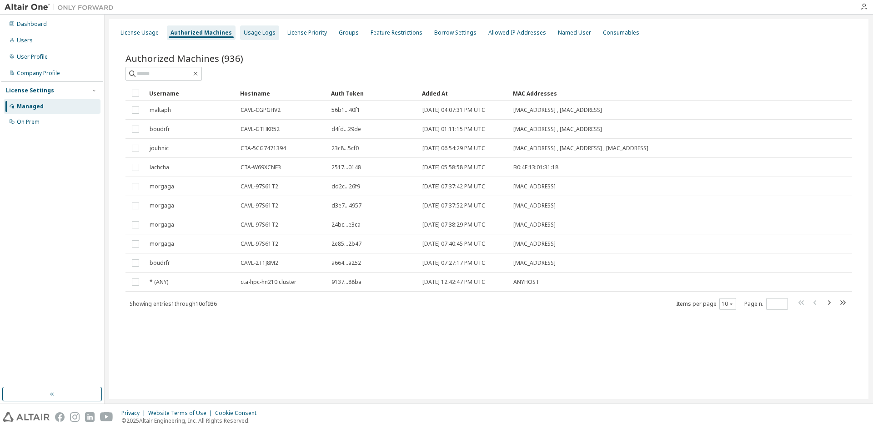 Image resolution: width=873 pixels, height=430 pixels. What do you see at coordinates (346, 110) in the screenshot?
I see `span: 56b1...40f1` at bounding box center [346, 110].